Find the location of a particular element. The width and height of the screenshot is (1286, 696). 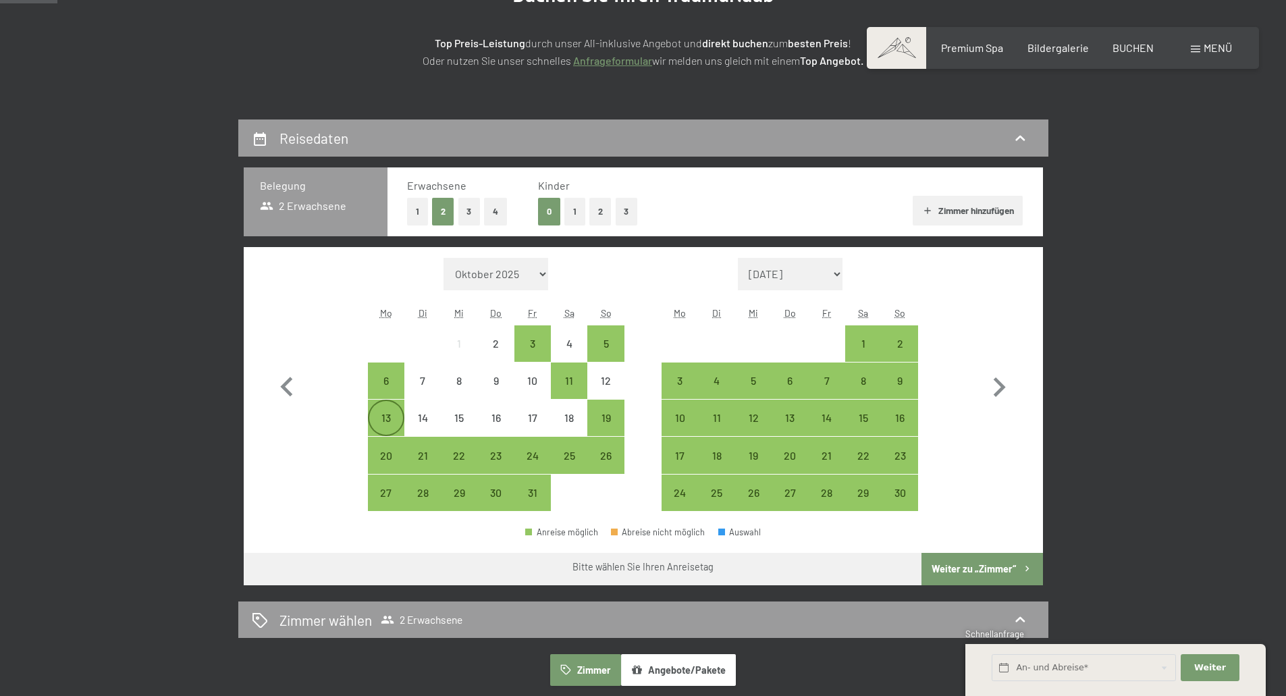

abbr: Samstag is located at coordinates (863, 313).